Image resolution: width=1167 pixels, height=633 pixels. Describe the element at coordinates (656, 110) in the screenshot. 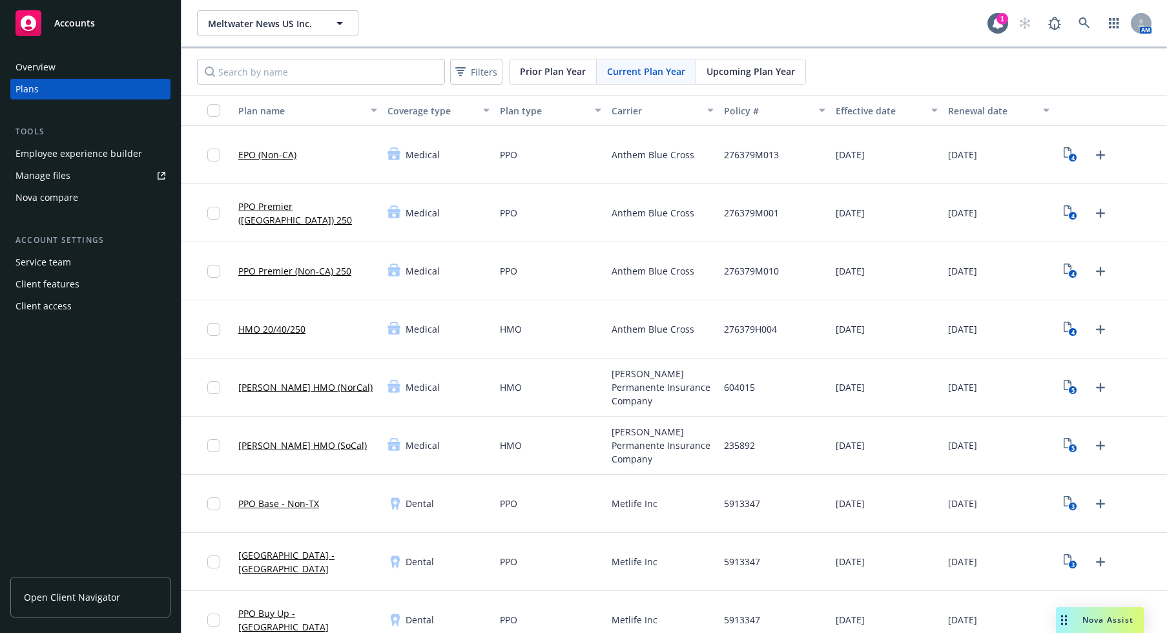

I see `div: Carrier` at that location.